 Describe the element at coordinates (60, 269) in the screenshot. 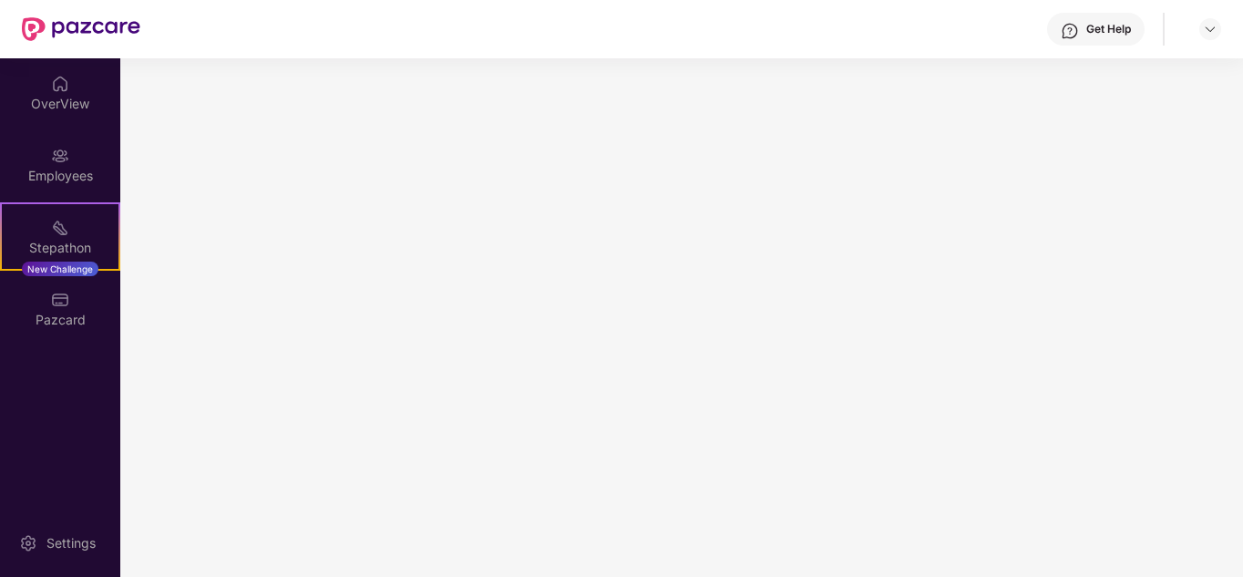

I see `div: New Challenge` at that location.